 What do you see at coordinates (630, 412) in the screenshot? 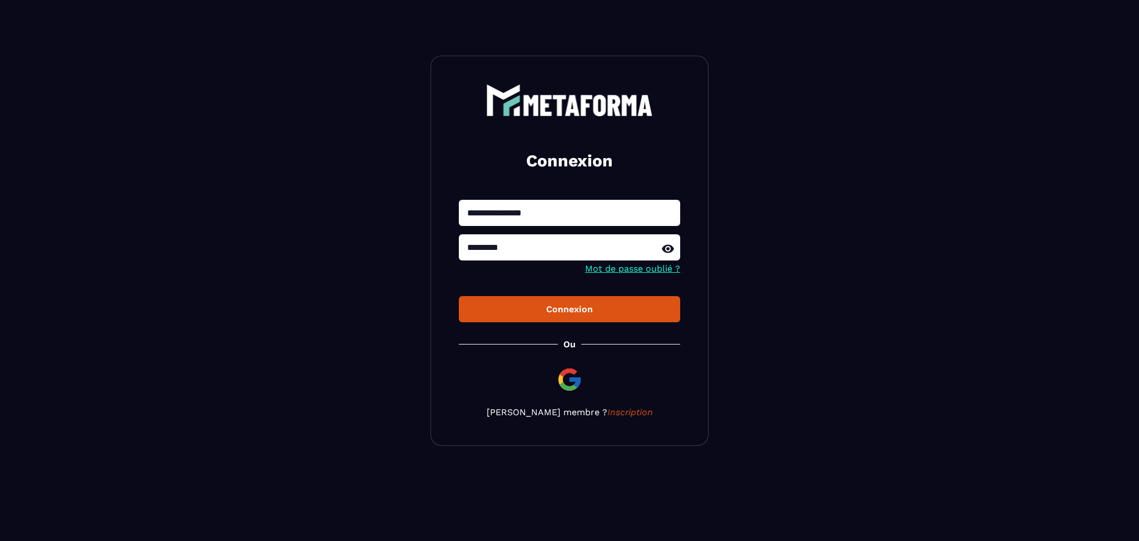
I see `a: Inscription` at bounding box center [630, 412].